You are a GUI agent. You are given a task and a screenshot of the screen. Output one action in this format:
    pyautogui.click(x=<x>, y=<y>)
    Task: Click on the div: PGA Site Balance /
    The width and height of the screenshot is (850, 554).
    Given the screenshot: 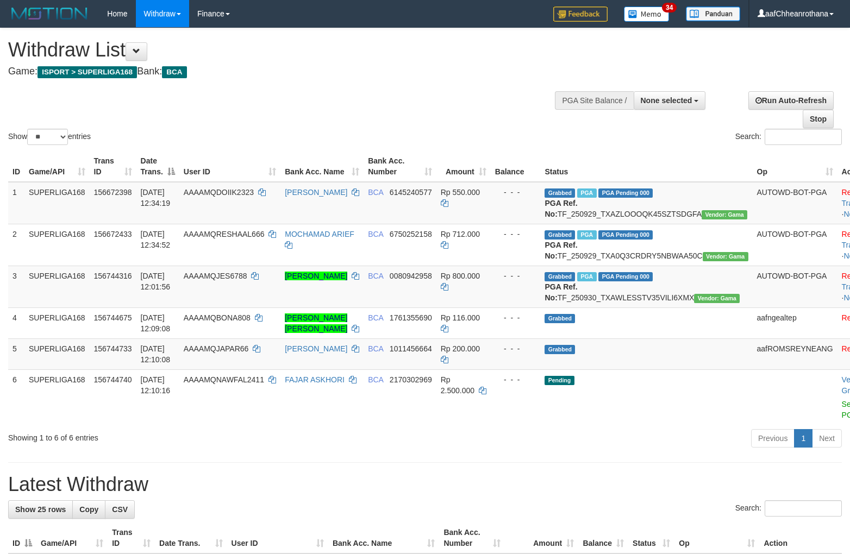 What is the action you would take?
    pyautogui.click(x=594, y=101)
    